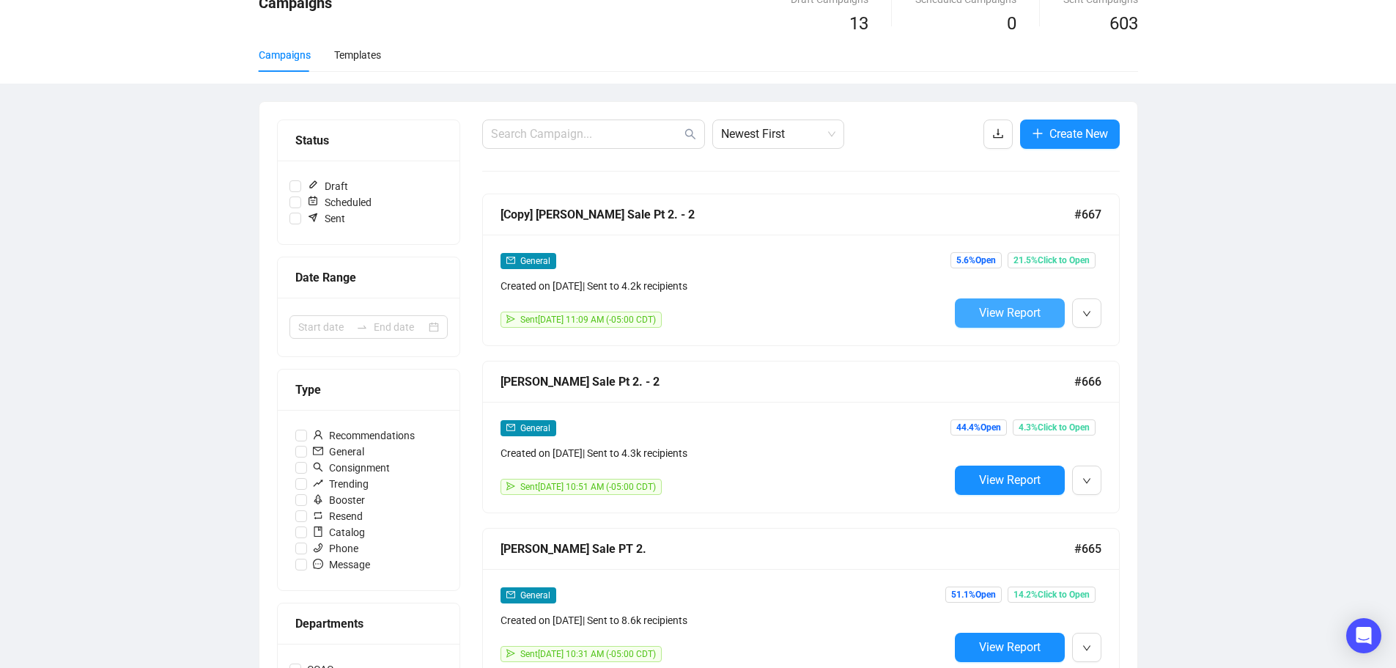  Describe the element at coordinates (1088, 548) in the screenshot. I see `span: #665` at that location.